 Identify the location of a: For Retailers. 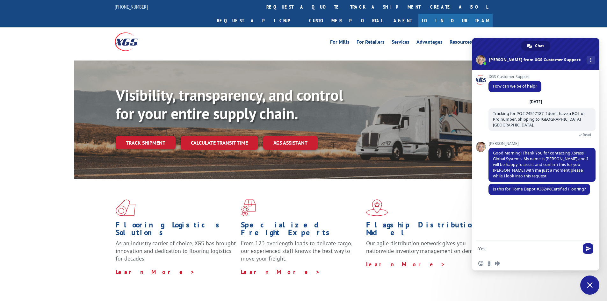
(371, 43).